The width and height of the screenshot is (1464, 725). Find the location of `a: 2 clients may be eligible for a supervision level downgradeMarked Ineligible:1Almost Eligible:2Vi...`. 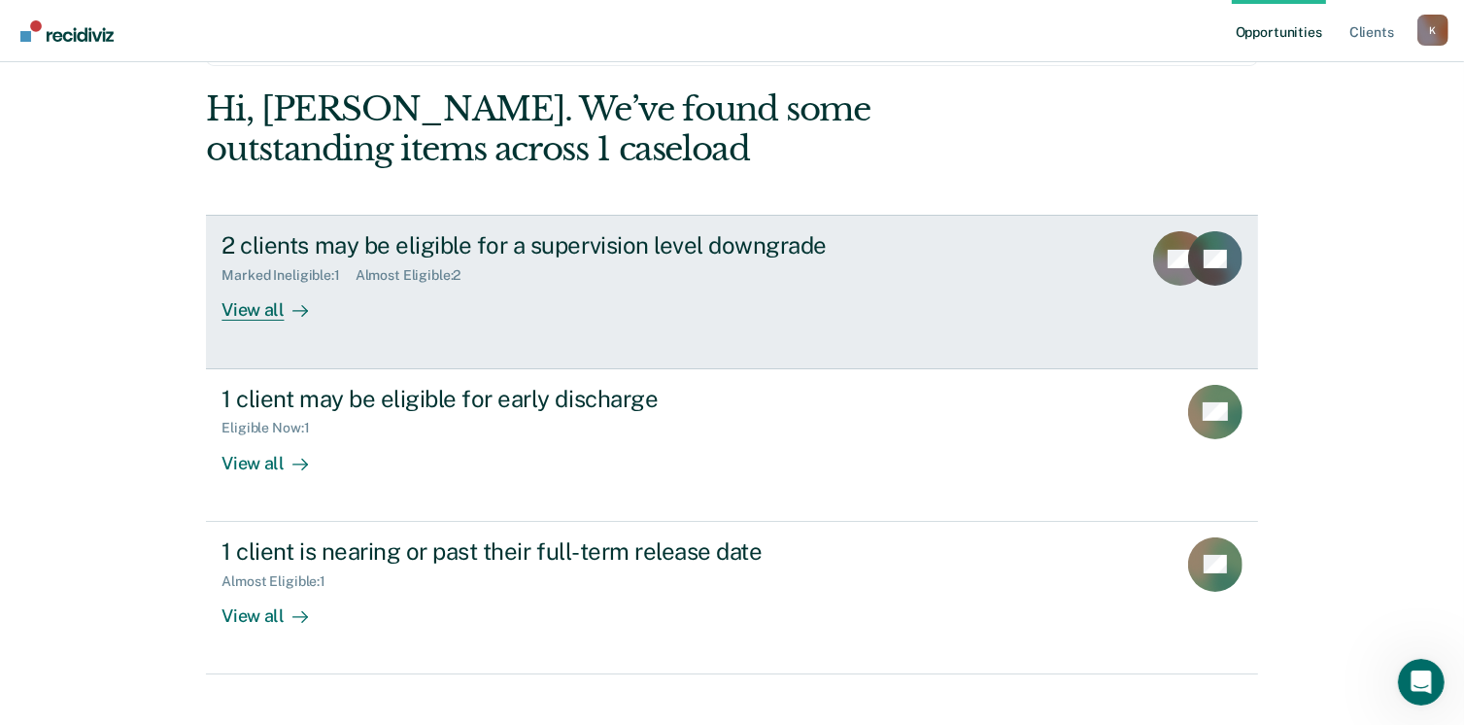

a: 2 clients may be eligible for a supervision level downgradeMarked Ineligible:1Almost Eligible:2Vi... is located at coordinates (732, 291).